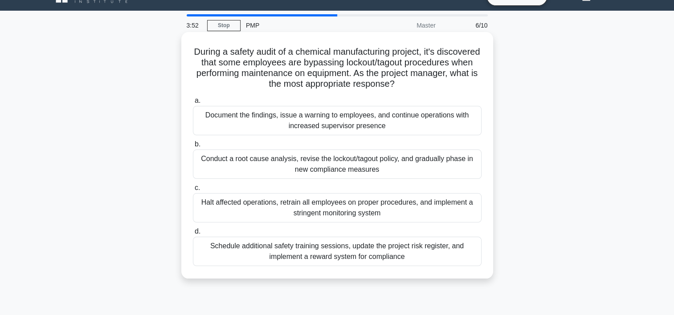 This screenshot has height=315, width=674. I want to click on div: Schedule additional safety training sessions, update the project risk register, and implement a r..., so click(337, 252).